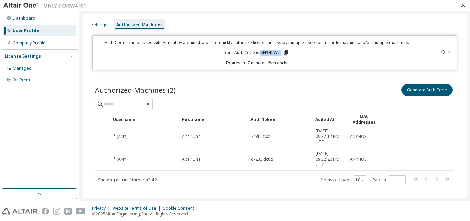 Image resolution: width=470 pixels, height=221 pixels. I want to click on p: Your Auth Code is: 5N3H2W5J, so click(257, 53).